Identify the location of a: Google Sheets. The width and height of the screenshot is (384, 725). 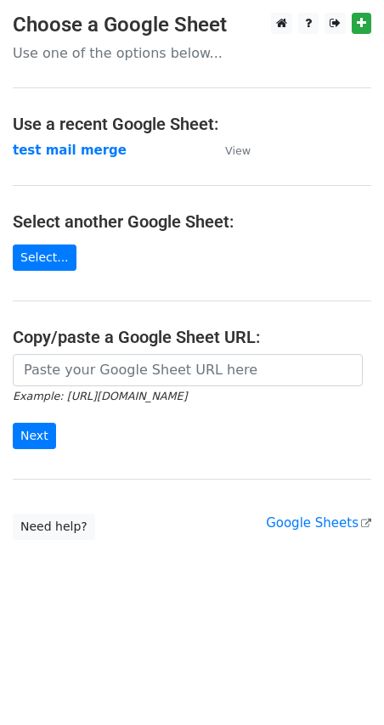
(319, 523).